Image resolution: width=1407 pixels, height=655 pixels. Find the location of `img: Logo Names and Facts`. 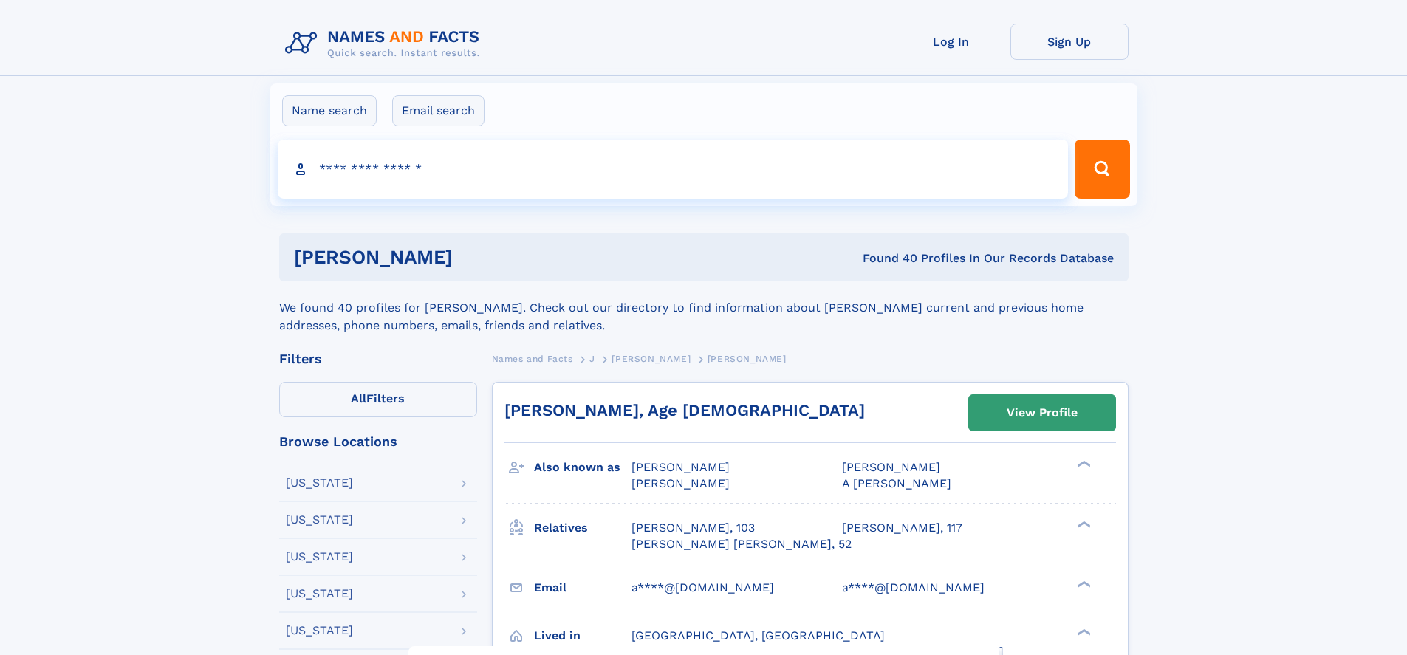

img: Logo Names and Facts is located at coordinates (386, 44).